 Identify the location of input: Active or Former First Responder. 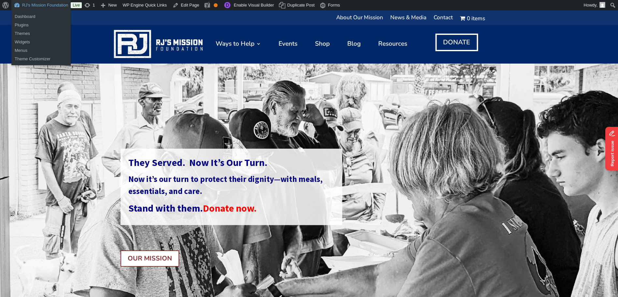
(4, 74).